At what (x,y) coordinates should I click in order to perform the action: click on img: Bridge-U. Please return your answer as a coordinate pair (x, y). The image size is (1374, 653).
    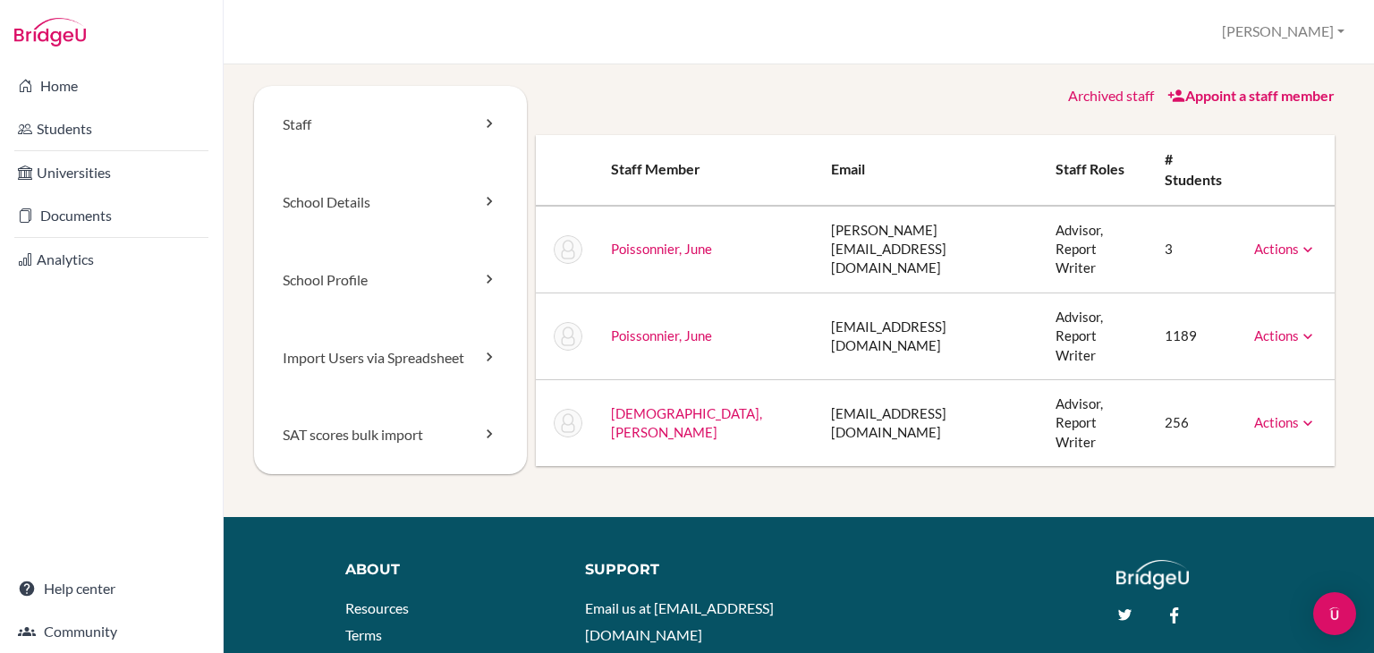
    Looking at the image, I should click on (50, 32).